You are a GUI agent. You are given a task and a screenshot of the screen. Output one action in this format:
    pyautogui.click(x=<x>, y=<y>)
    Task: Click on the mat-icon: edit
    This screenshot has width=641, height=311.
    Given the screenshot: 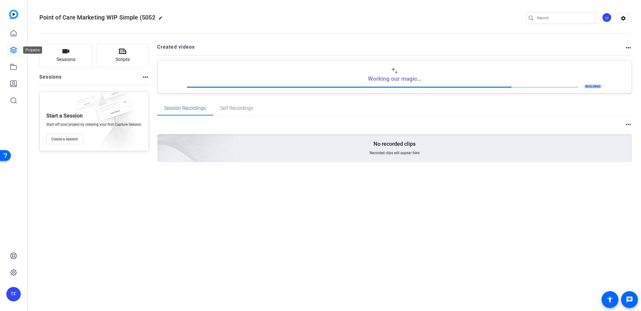 What is the action you would take?
    pyautogui.click(x=162, y=20)
    